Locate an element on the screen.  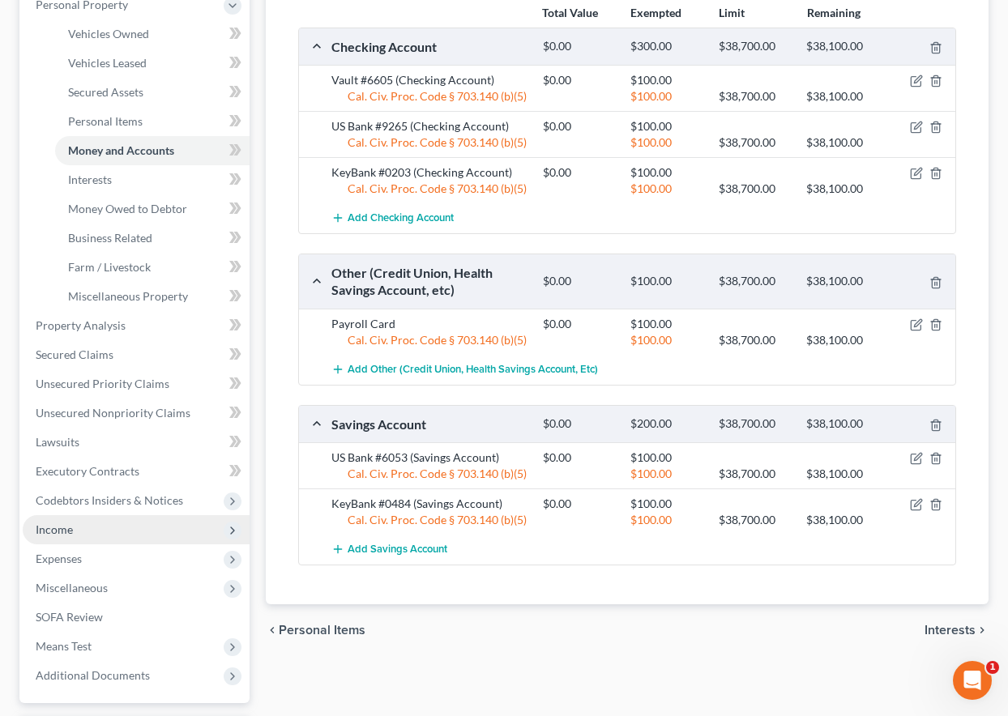
span: Personal Items is located at coordinates (105, 121).